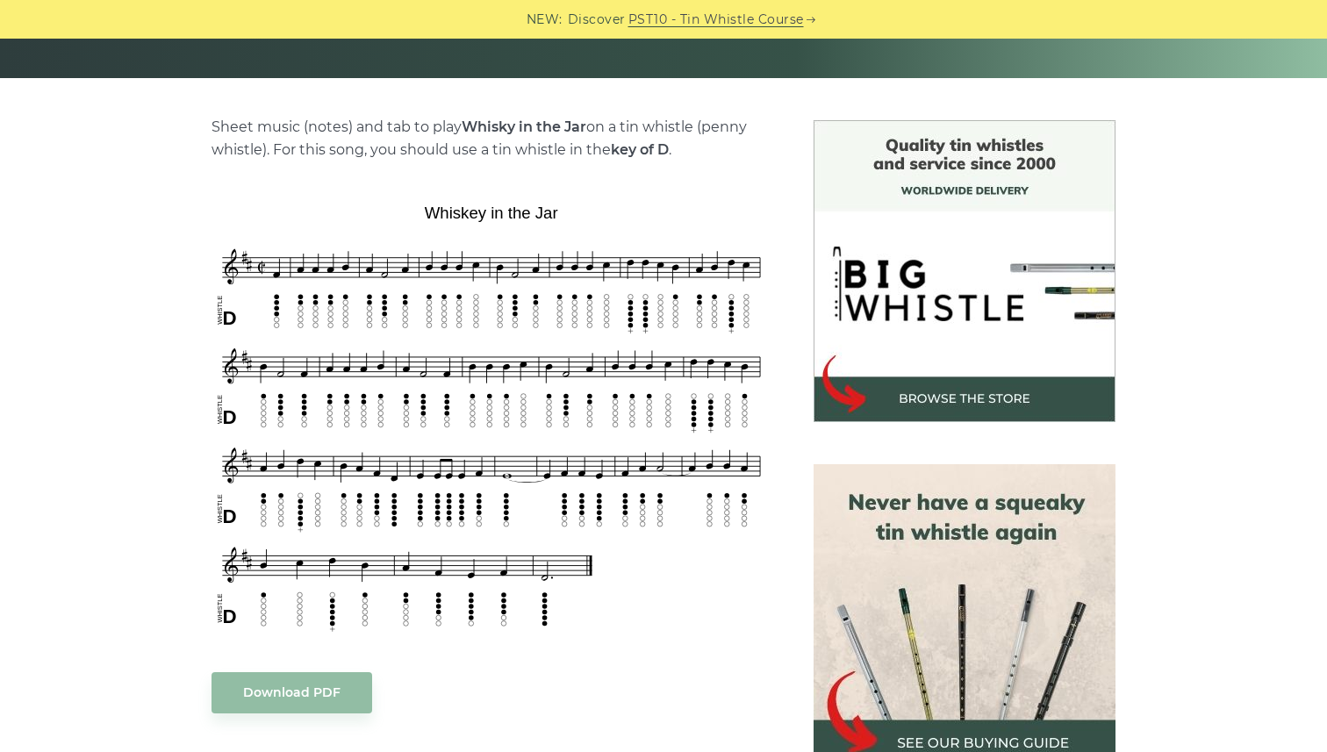  What do you see at coordinates (491, 417) in the screenshot?
I see `img: Whiskey in the Jar Tin Whistle Tab & Sheet Music` at bounding box center [491, 417].